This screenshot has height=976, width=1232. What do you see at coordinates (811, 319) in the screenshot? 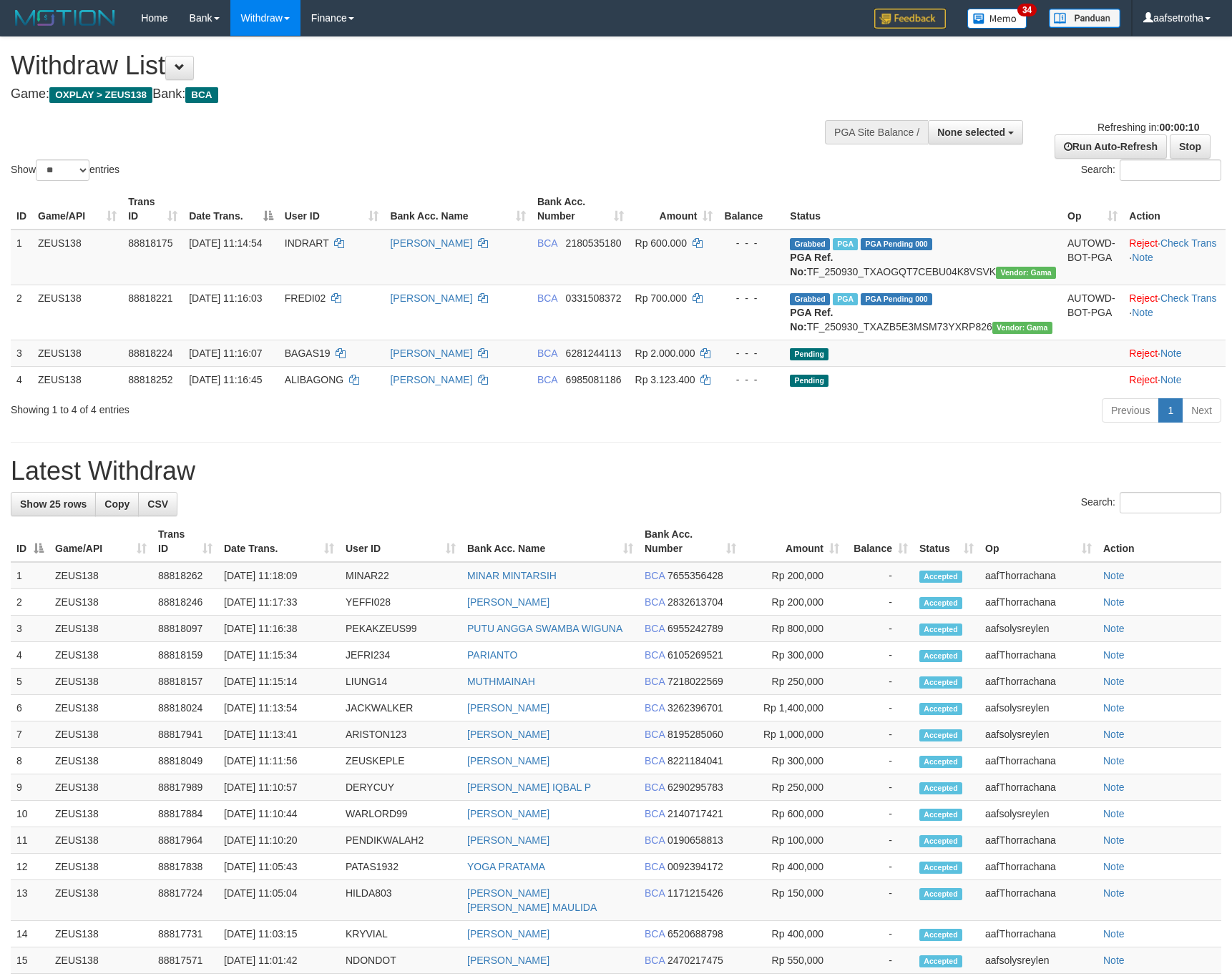
I see `b: PGA Ref. No:` at bounding box center [811, 319].